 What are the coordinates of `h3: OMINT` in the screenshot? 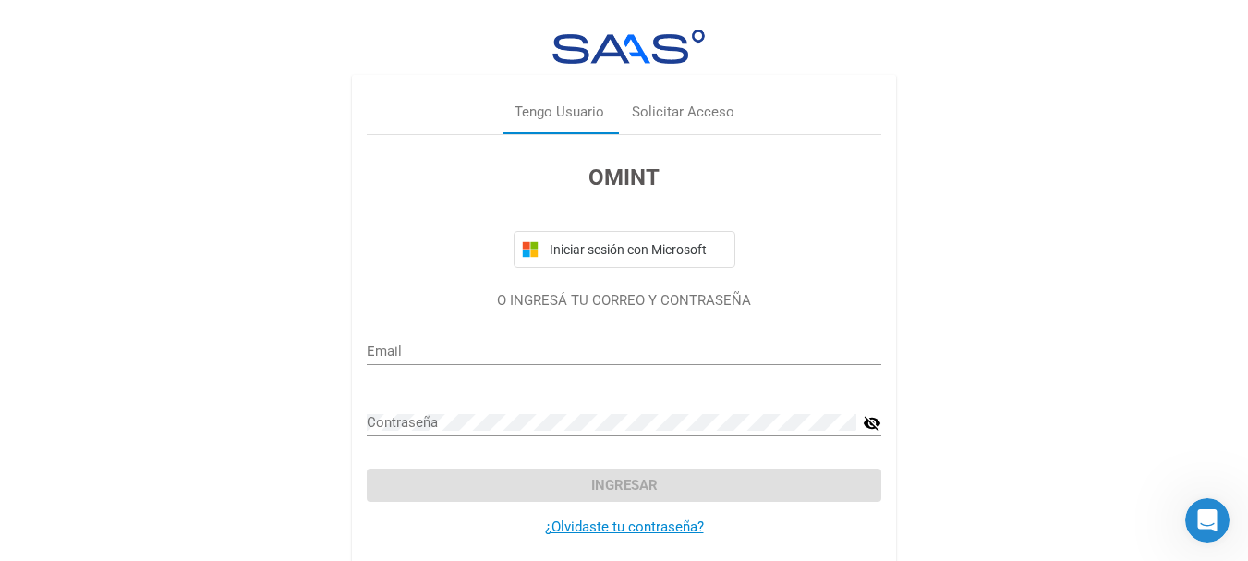 It's located at (624, 177).